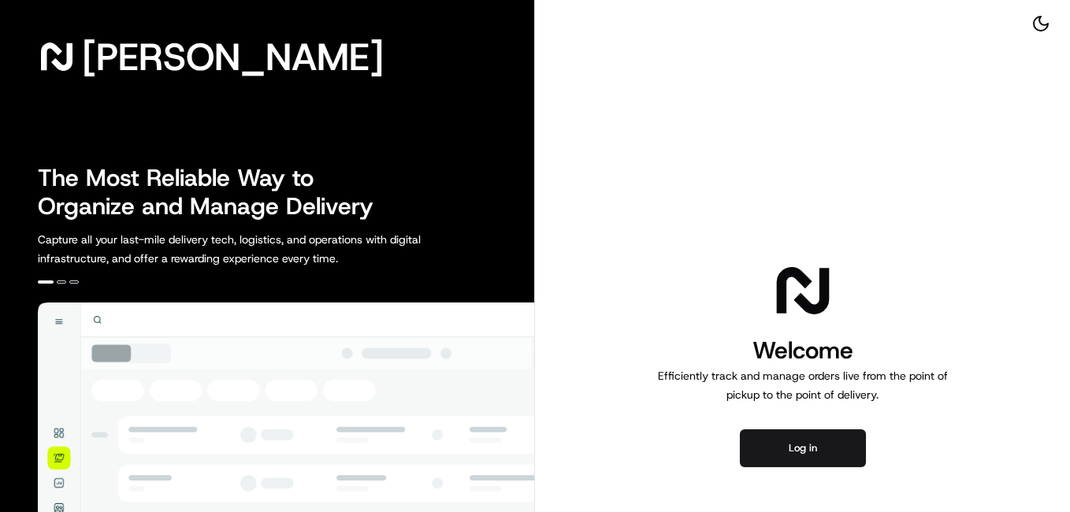 The image size is (1070, 512). Describe the element at coordinates (803, 448) in the screenshot. I see `button: Log in` at that location.